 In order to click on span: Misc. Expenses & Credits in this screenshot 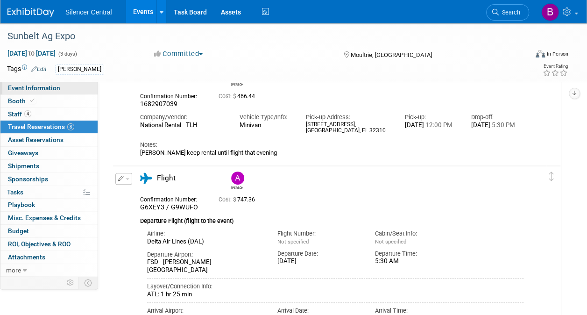, I will do `click(44, 218)`.